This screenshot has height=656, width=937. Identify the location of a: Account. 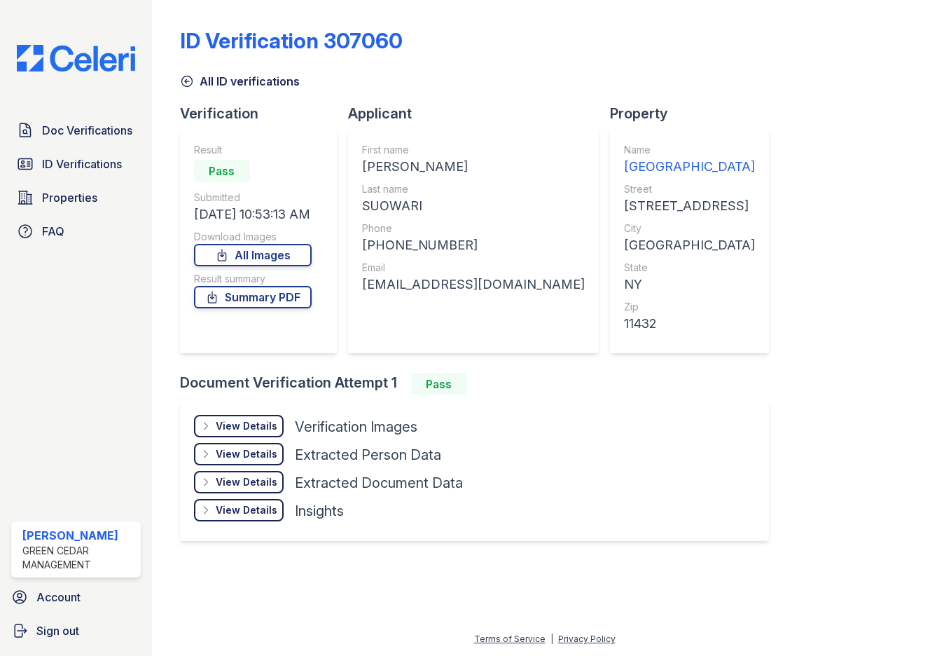
(76, 597).